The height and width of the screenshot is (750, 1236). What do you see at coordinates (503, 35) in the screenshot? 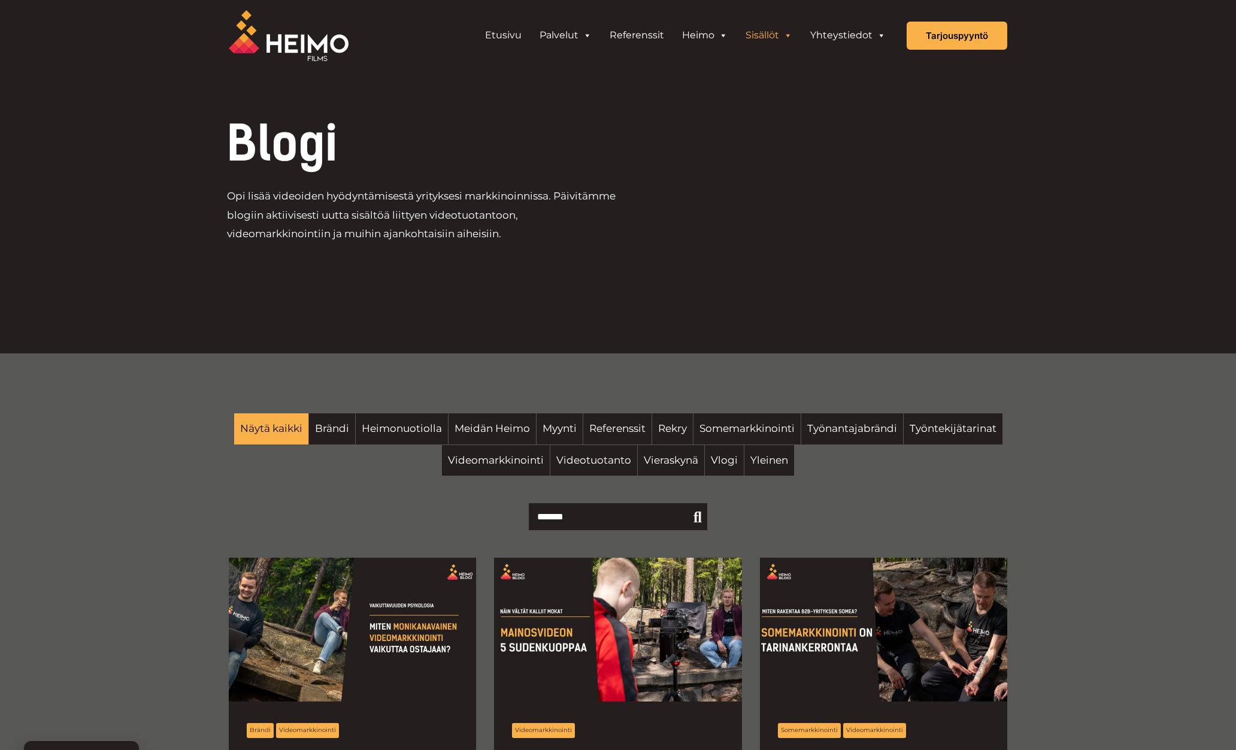
I see `a: Etusivu` at bounding box center [503, 35].